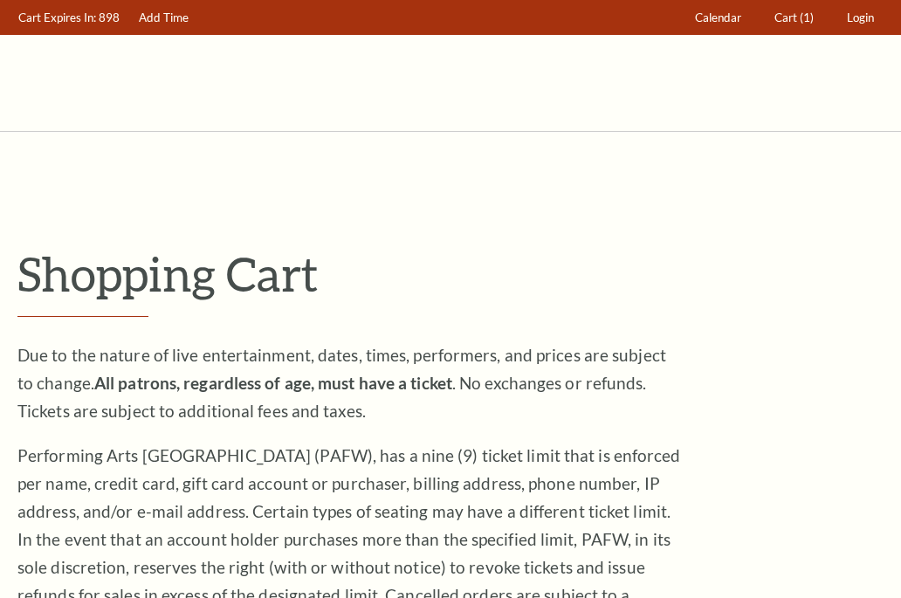  What do you see at coordinates (794, 17) in the screenshot?
I see `a: Cart (1)` at bounding box center [794, 17].